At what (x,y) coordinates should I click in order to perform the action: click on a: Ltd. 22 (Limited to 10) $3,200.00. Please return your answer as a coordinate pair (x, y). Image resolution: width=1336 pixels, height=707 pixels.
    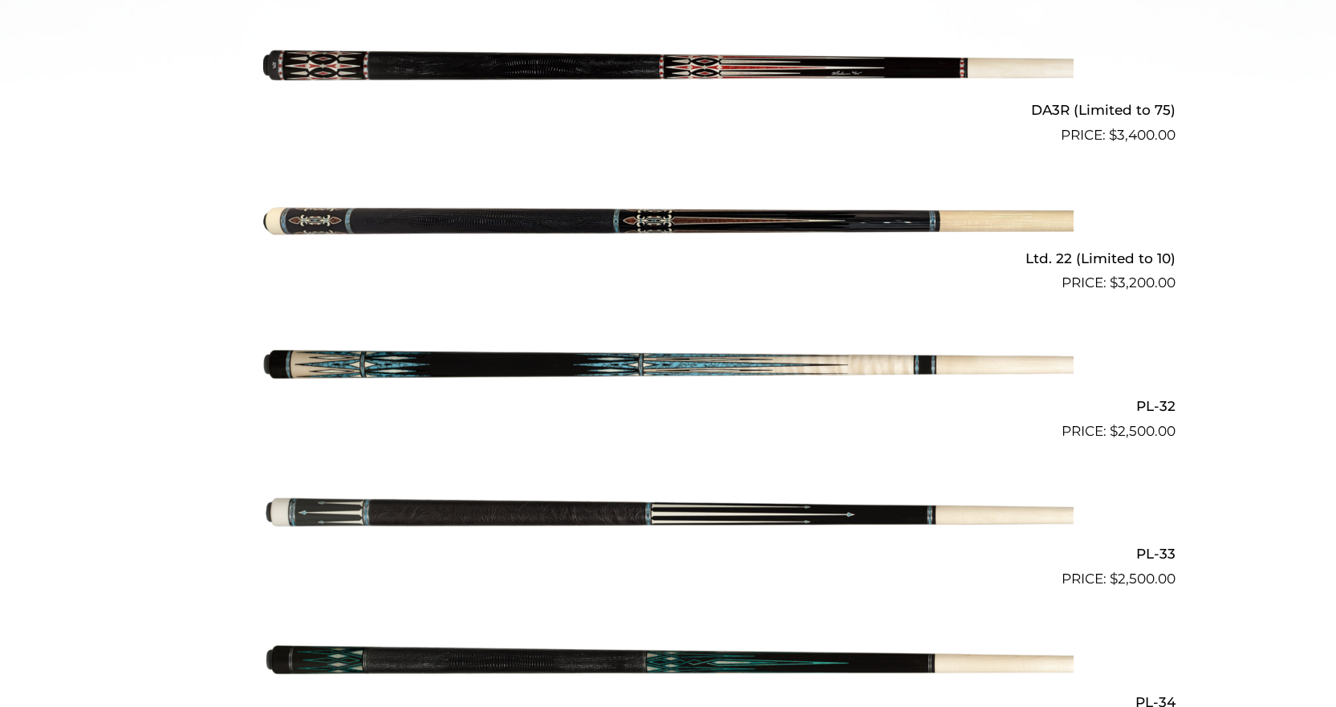
    Looking at the image, I should click on (668, 223).